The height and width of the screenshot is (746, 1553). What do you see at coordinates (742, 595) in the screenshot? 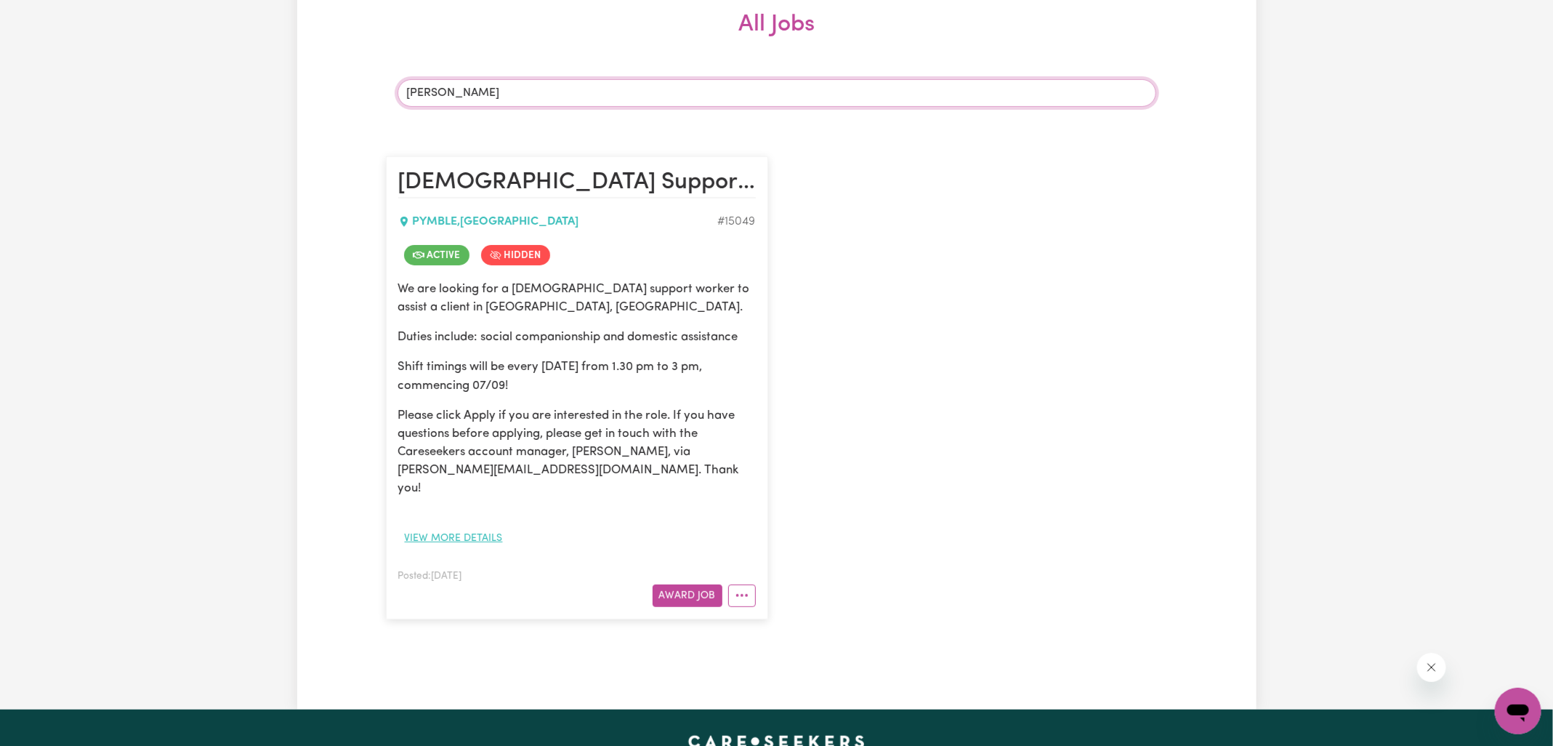
I see `button: More options` at bounding box center [742, 595].